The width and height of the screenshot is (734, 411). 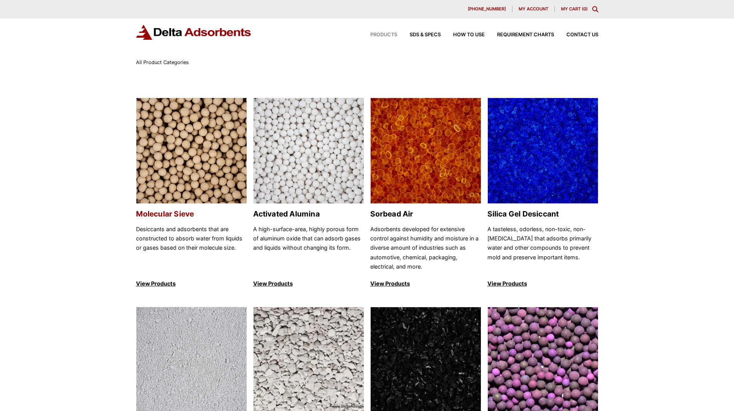 I want to click on span: Requirement Charts, so click(x=526, y=35).